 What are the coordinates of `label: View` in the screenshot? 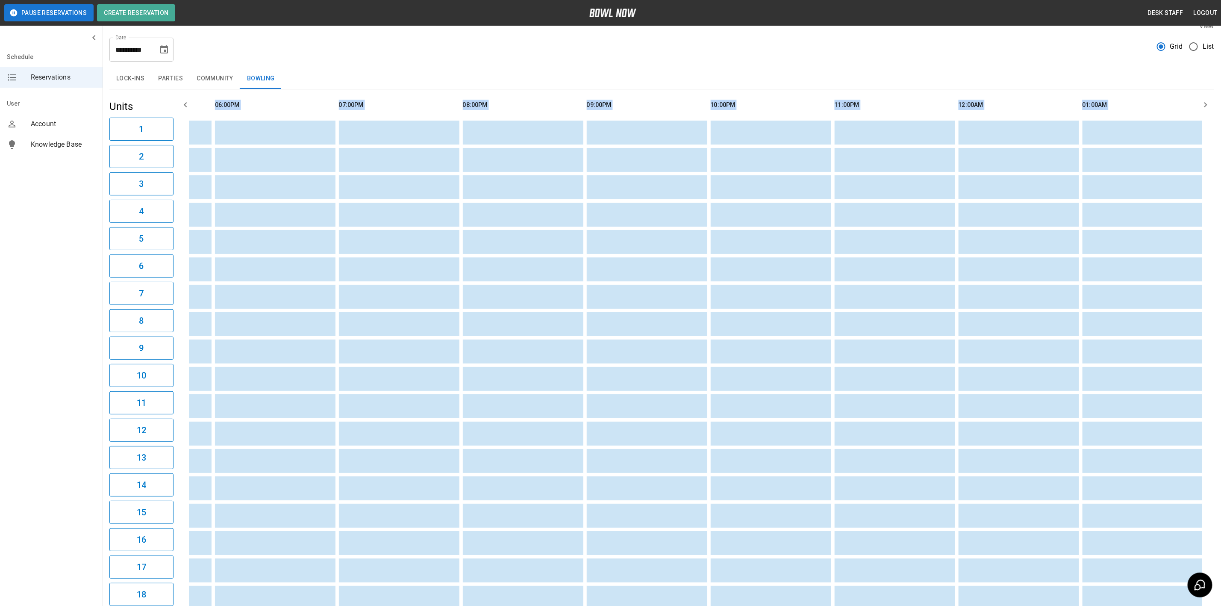 It's located at (1207, 26).